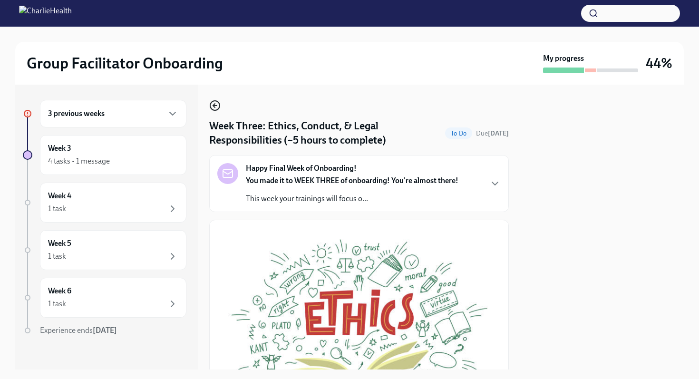 This screenshot has width=699, height=379. Describe the element at coordinates (105, 298) in the screenshot. I see `a: Week 61 task` at that location.